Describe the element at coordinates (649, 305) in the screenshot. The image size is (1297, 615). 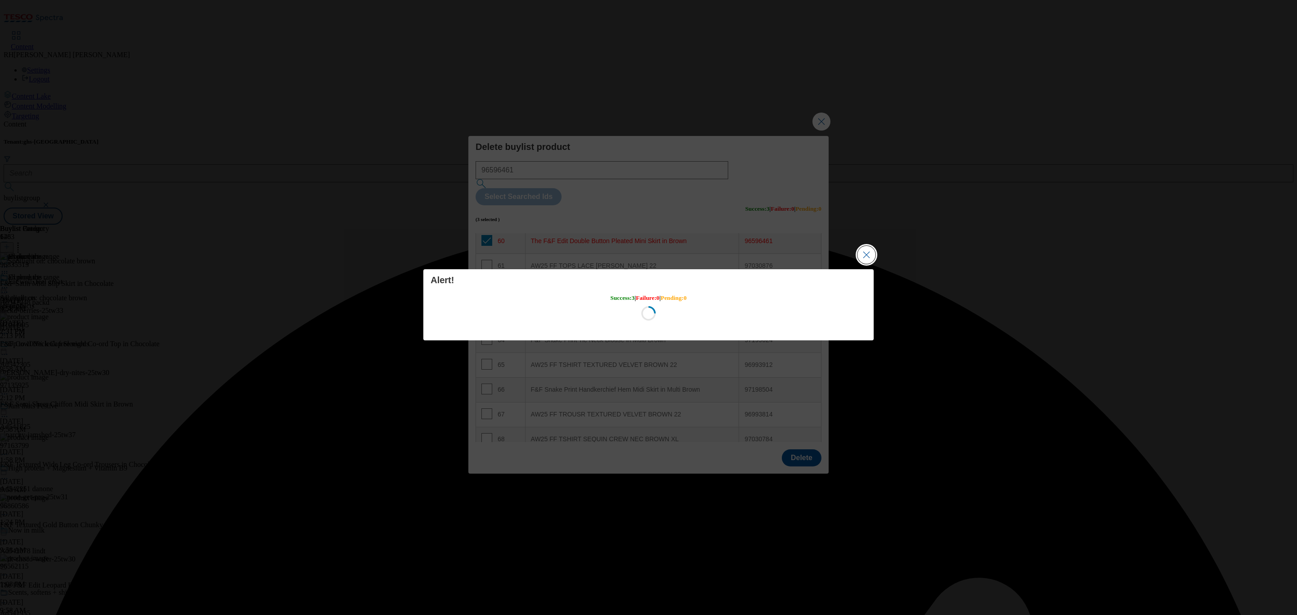
I see `div: Modal` at that location.